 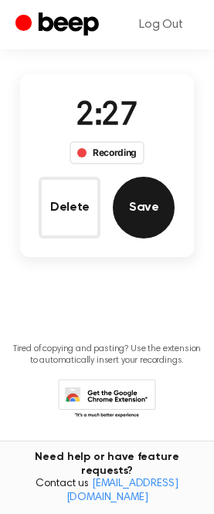 I want to click on p: Tired of copying and pasting? Use the extension to automatically insert your recordings., so click(x=107, y=355).